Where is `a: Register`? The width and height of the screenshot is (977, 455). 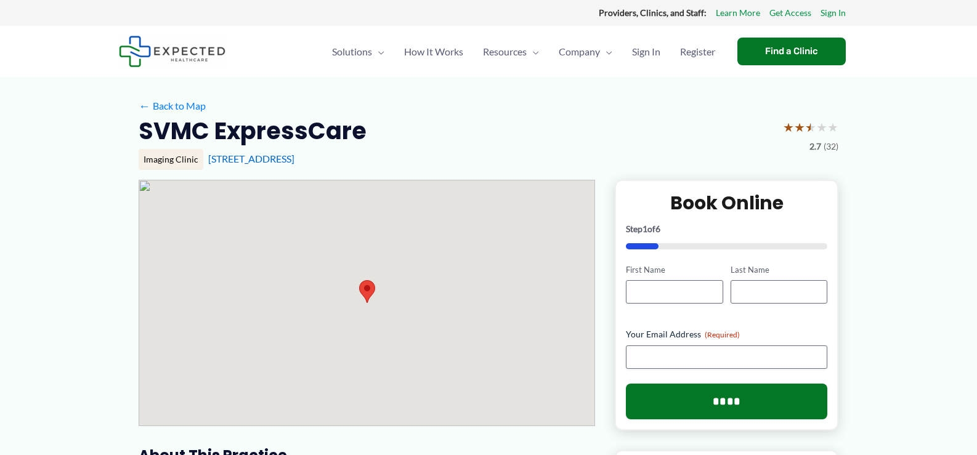 a: Register is located at coordinates (697, 52).